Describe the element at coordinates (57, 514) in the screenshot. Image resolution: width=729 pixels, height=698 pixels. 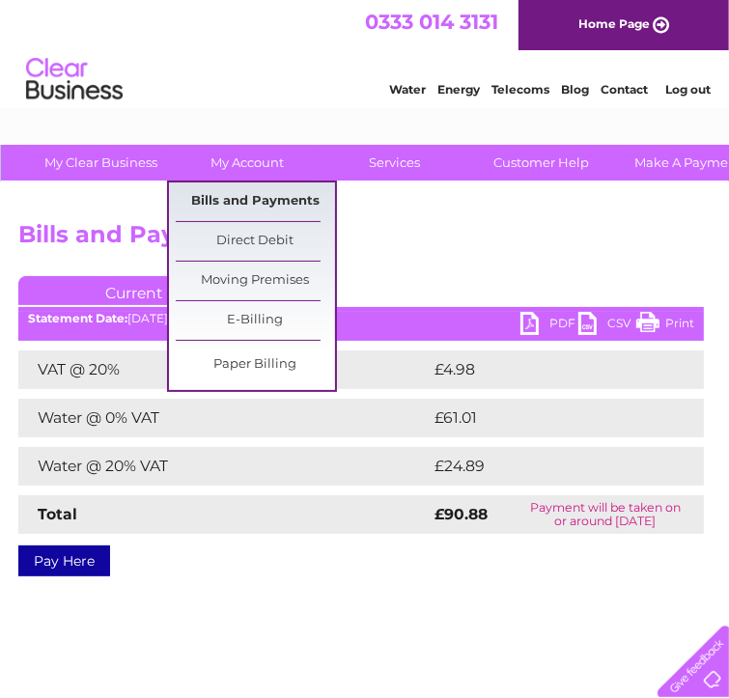
I see `strong: Total` at that location.